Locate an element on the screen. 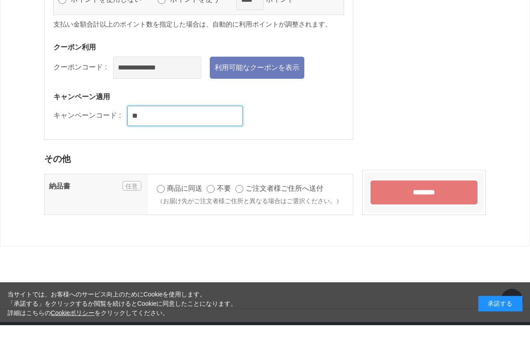 The width and height of the screenshot is (530, 350). p: 支払い金額合計以上のポイント数を指定した場合は、自動的に利用ポイントが調整されます。 is located at coordinates (199, 49).